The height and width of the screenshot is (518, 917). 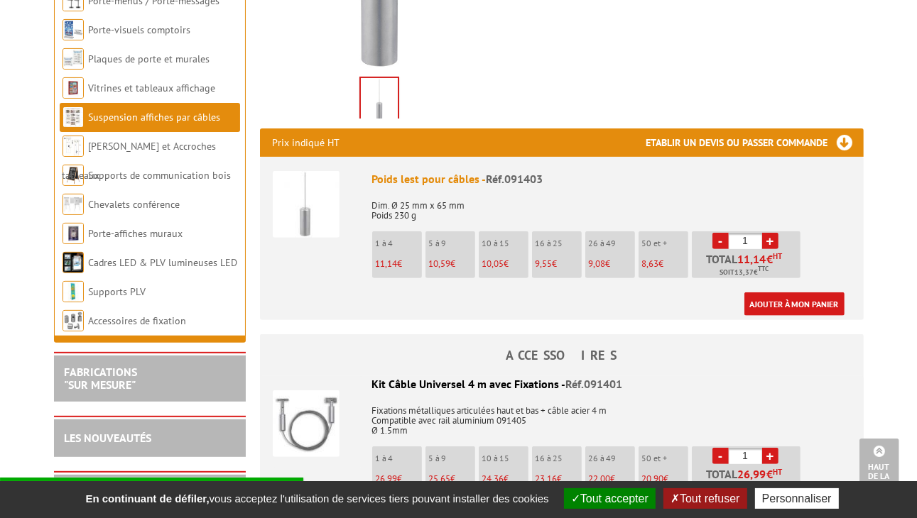 I want to click on span: Réf.091403, so click(x=515, y=179).